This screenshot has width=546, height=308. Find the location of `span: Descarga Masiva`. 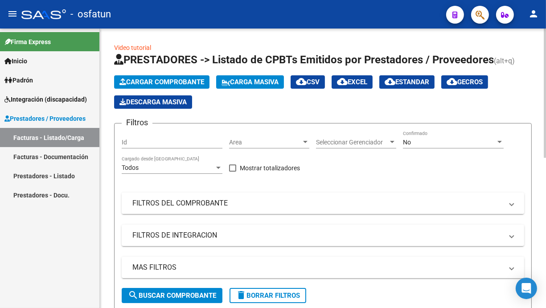

span: Descarga Masiva is located at coordinates (153, 102).